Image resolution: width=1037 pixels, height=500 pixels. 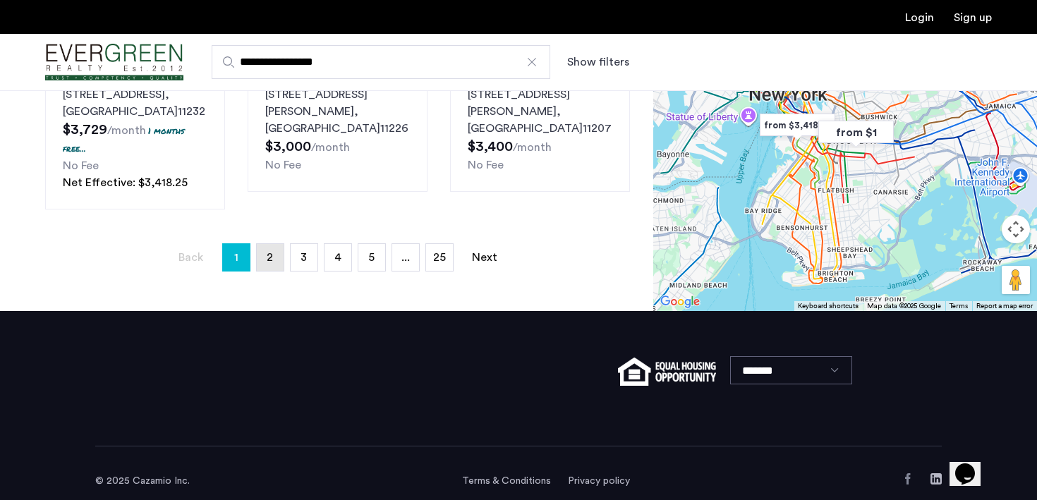 What do you see at coordinates (599, 481) in the screenshot?
I see `a: Privacy policy` at bounding box center [599, 481].